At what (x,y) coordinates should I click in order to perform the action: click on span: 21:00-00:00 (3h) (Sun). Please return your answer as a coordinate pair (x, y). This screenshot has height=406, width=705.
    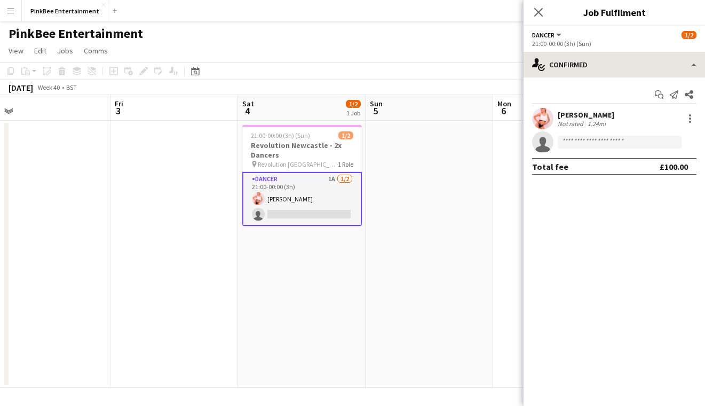
    Looking at the image, I should click on (280, 135).